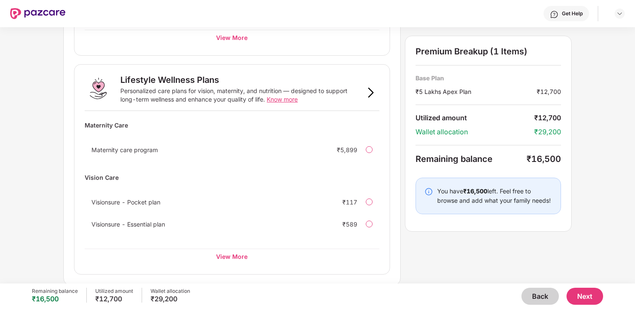  I want to click on div: ₹589, so click(349, 224).